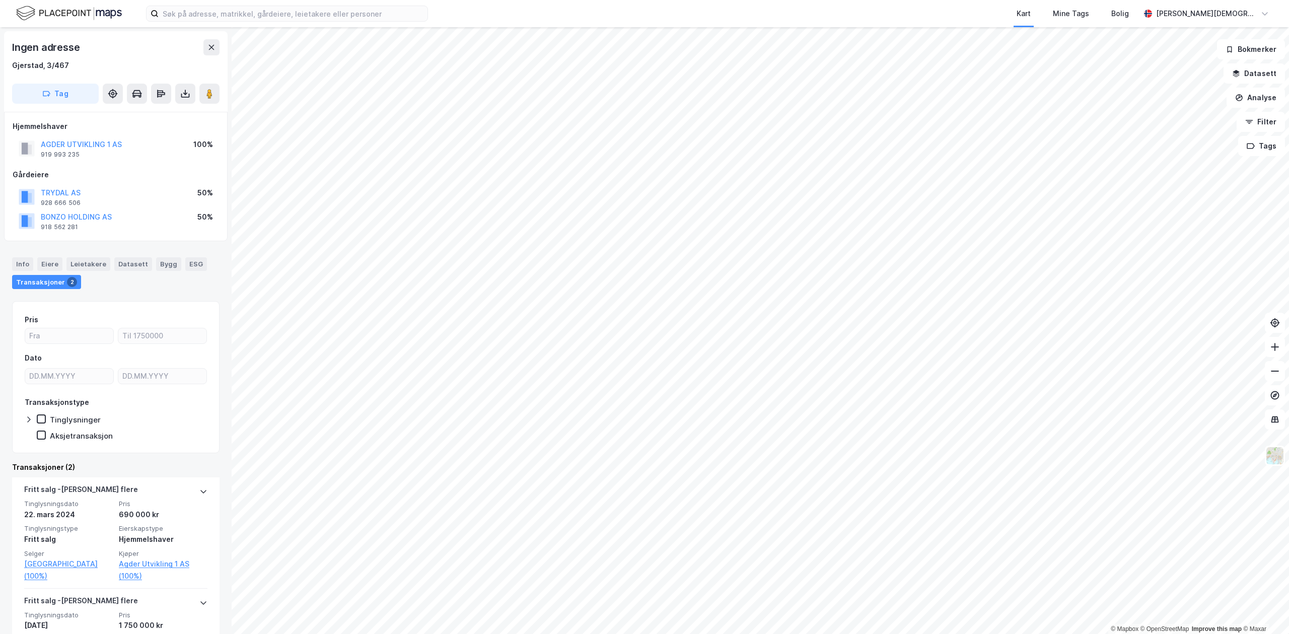 The width and height of the screenshot is (1289, 634). I want to click on a: OpenStreetMap, so click(1165, 629).